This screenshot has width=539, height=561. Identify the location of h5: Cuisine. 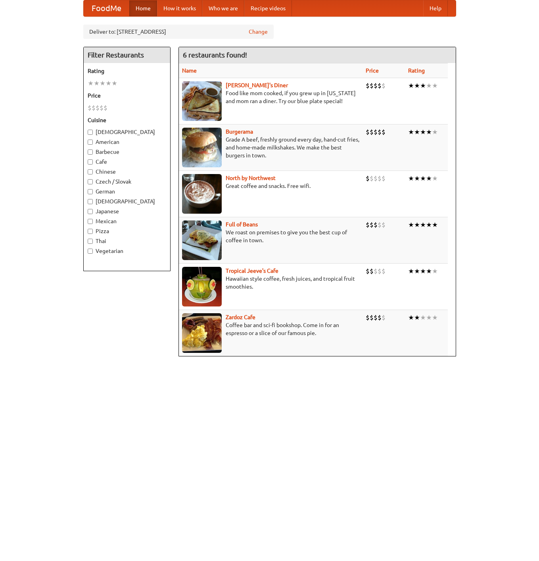
(127, 120).